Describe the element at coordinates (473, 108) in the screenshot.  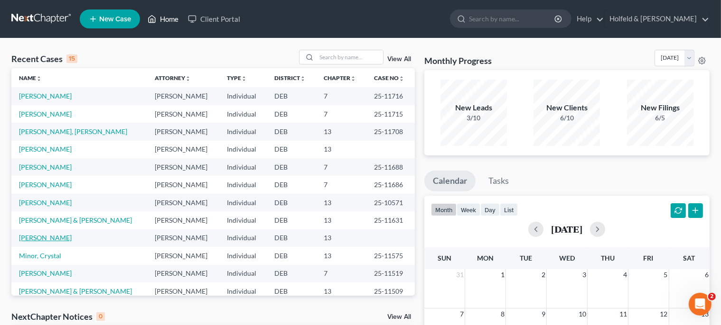
I see `div: New Leads` at that location.